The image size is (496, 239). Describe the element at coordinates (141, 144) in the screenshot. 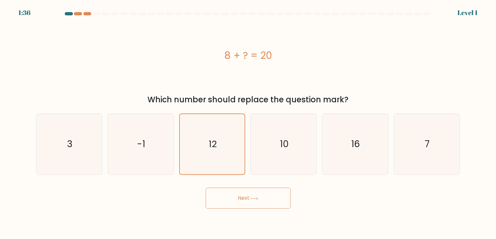

I see `text: -1` at that location.